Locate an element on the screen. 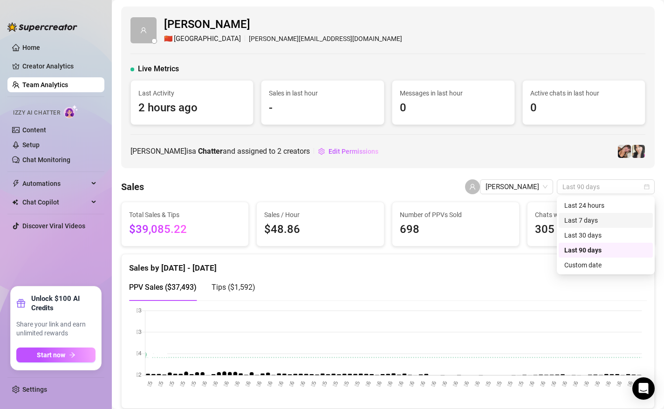 This screenshot has height=409, width=664. div: Last 7 days is located at coordinates (606, 220).